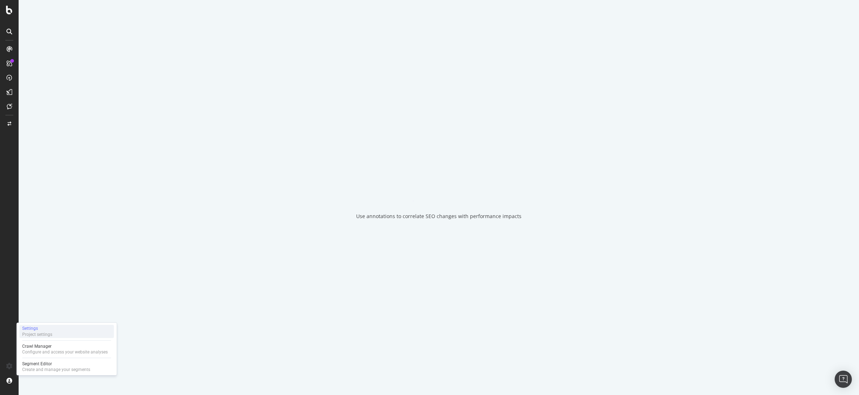  What do you see at coordinates (67, 331) in the screenshot?
I see `a: SettingsProject settings` at bounding box center [67, 331].